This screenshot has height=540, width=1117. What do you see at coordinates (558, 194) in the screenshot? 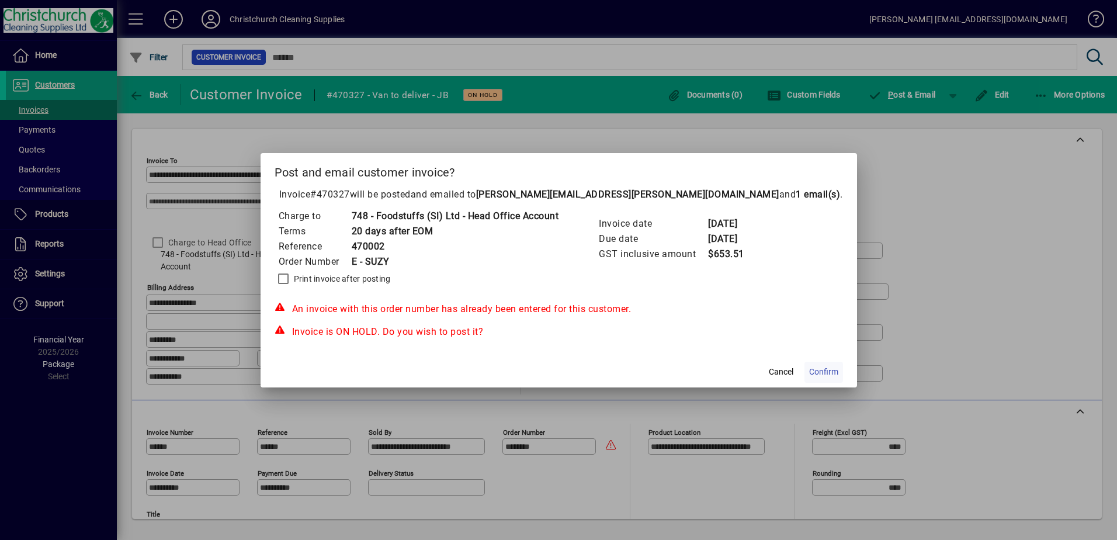
I see `p: Invoice will be posted .` at bounding box center [558, 194].